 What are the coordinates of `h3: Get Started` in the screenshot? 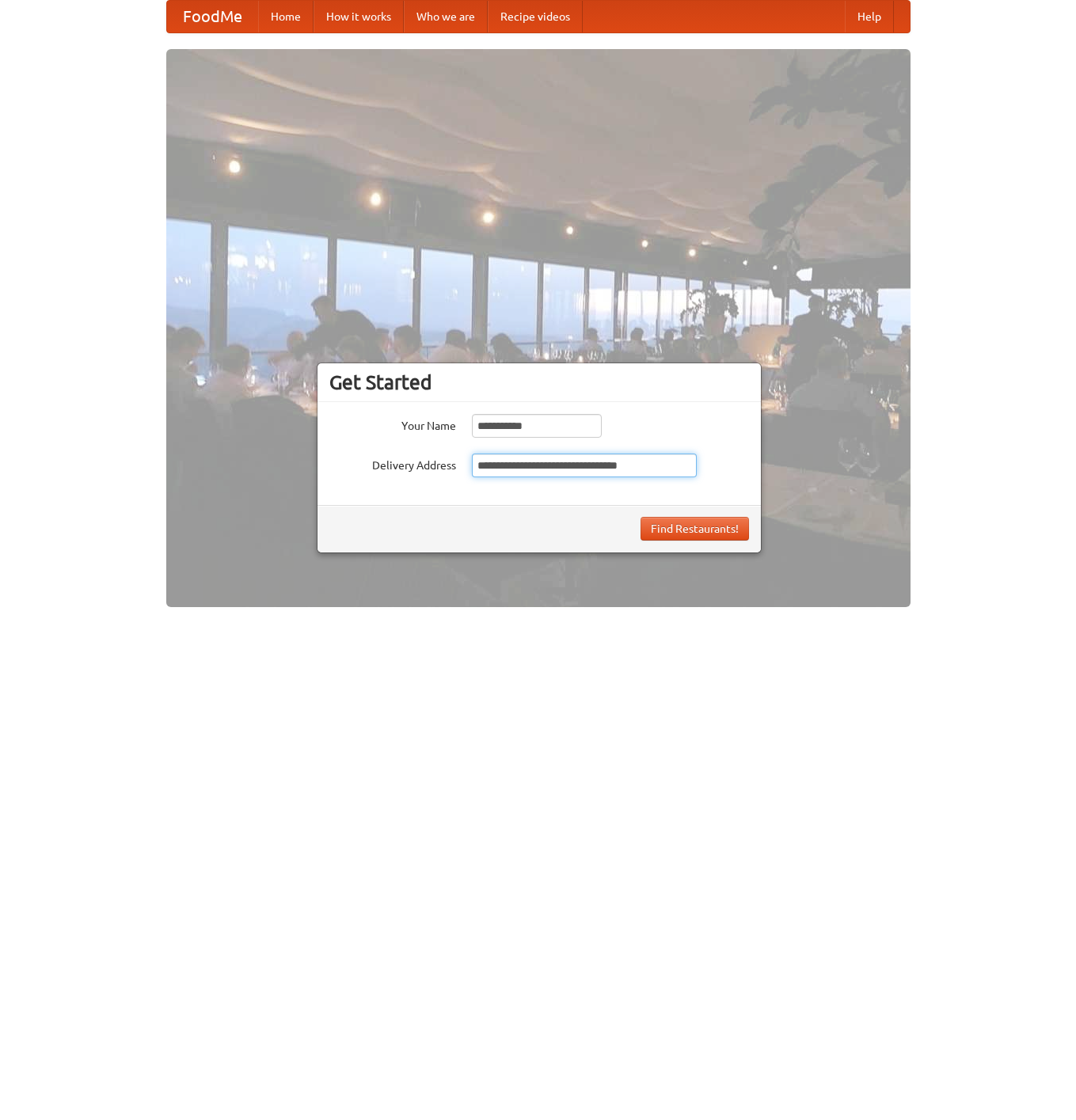 It's located at (539, 383).